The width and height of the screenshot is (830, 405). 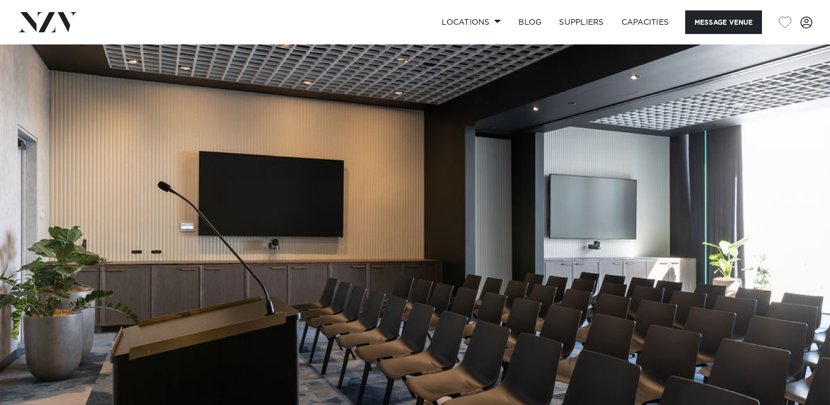 I want to click on img: nzv-logo.png, so click(x=47, y=22).